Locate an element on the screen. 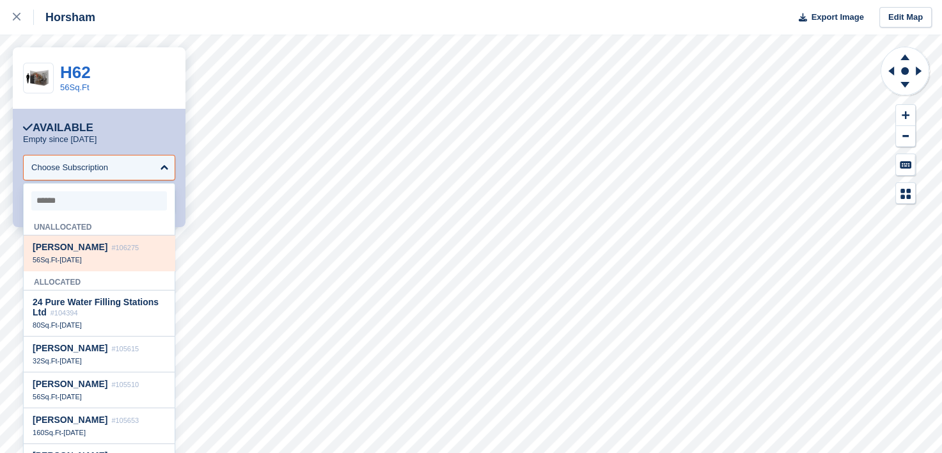  button: Export Image is located at coordinates (827, 17).